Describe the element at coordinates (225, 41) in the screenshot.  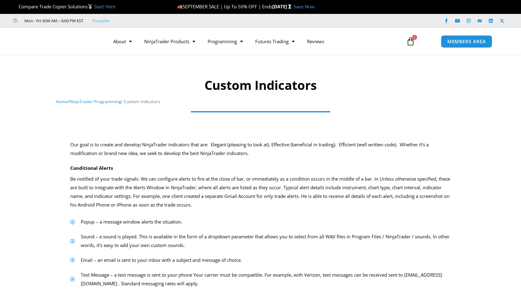
I see `a: Programming` at that location.